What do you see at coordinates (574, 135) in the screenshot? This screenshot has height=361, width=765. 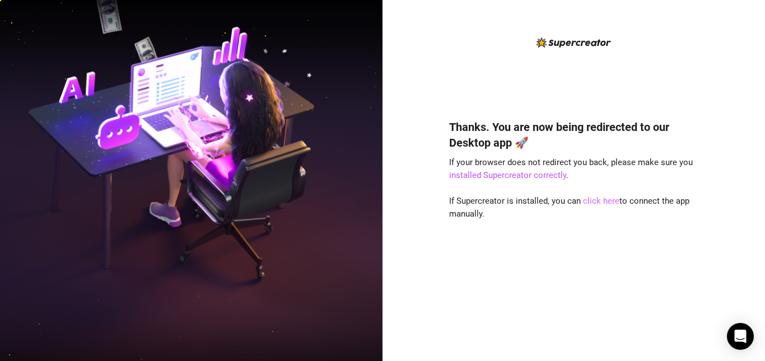 I see `h4: Thanks. You are now being redirected to our Desktop app 🚀` at bounding box center [574, 135].